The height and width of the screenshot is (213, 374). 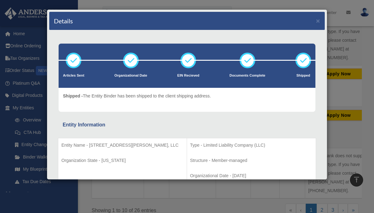 I want to click on p: The Entity Binder has been shipped to the client shipping address., so click(x=137, y=96).